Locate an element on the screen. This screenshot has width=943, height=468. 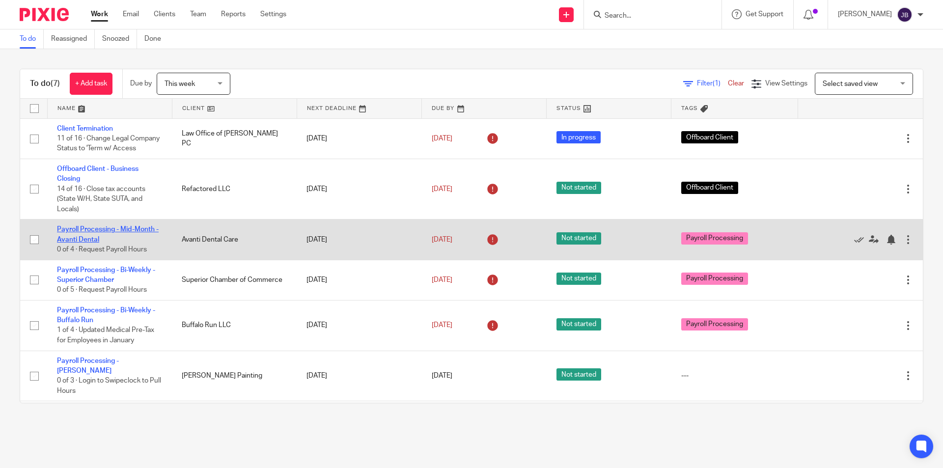
p: Due by is located at coordinates (141, 83).